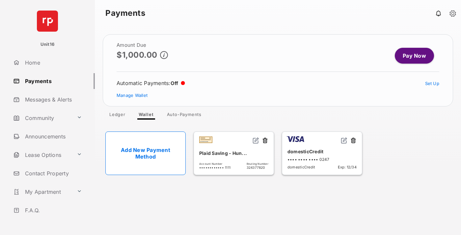 The height and width of the screenshot is (235, 461). I want to click on a: Announcements, so click(53, 136).